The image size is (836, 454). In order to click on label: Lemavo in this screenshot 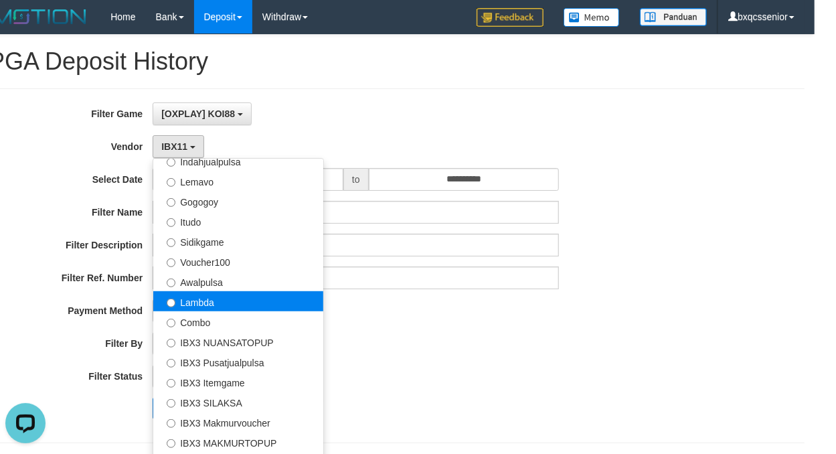, I will do `click(238, 181)`.